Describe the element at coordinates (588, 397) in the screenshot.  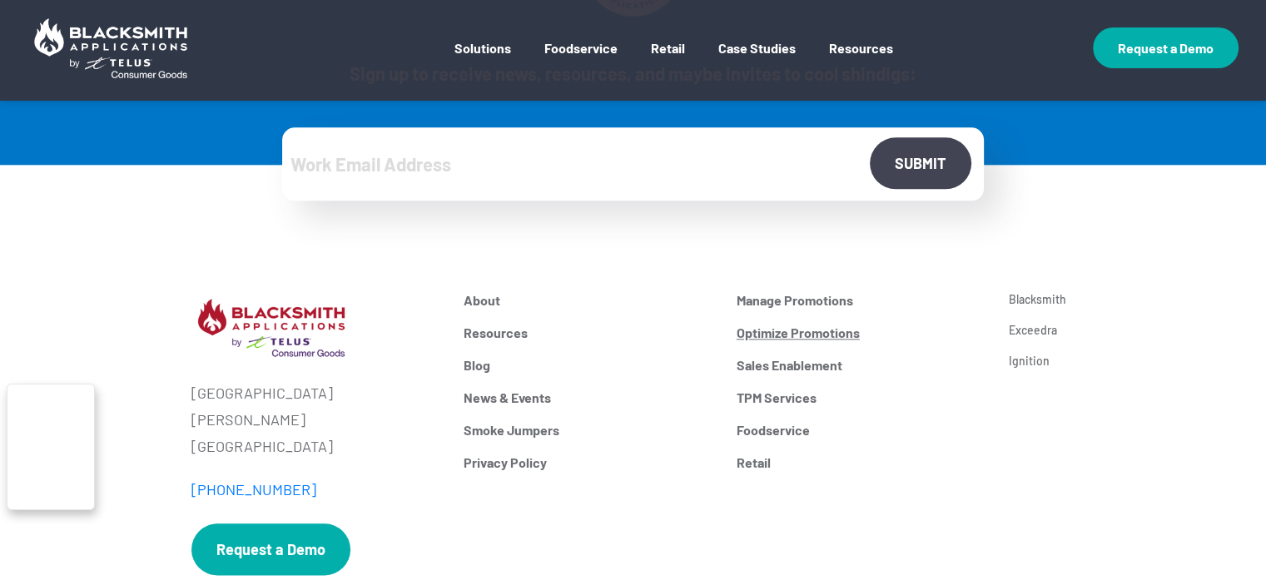
I see `a: News & Events` at that location.